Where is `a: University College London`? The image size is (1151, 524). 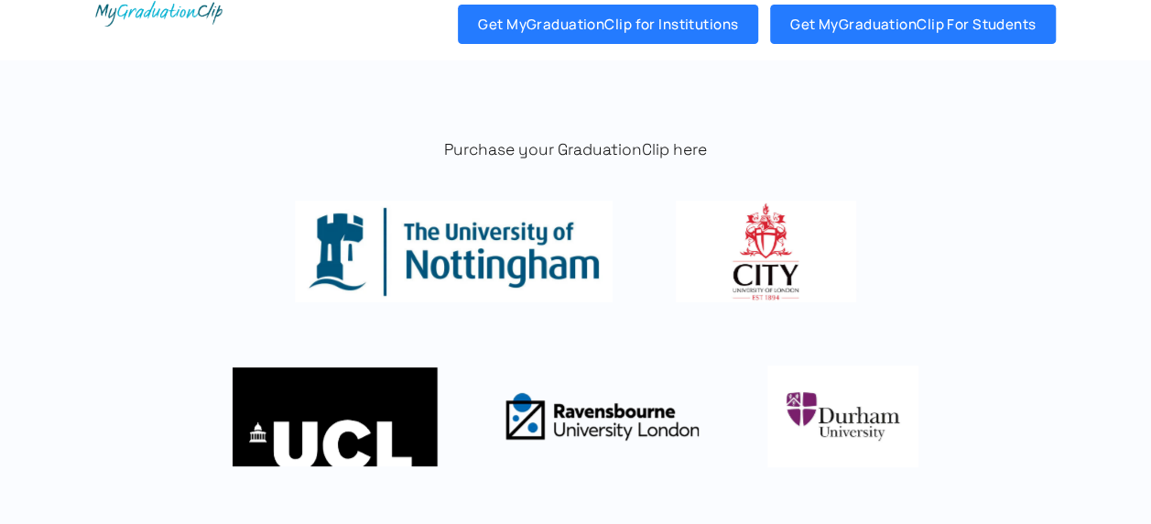 a: University College London is located at coordinates (335, 416).